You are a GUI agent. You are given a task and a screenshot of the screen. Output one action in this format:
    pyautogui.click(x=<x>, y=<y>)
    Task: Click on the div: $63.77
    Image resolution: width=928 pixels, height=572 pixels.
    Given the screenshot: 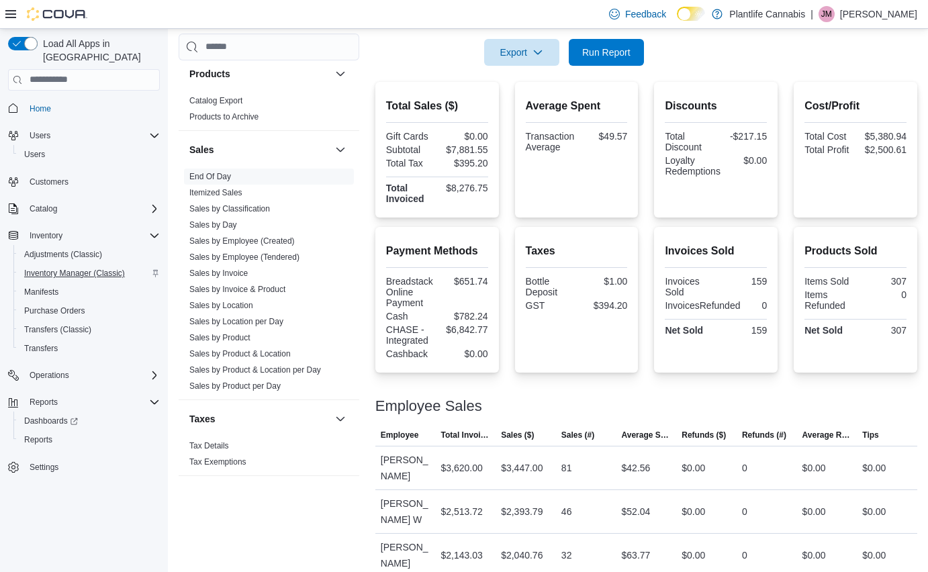 What is the action you would take?
    pyautogui.click(x=636, y=556)
    